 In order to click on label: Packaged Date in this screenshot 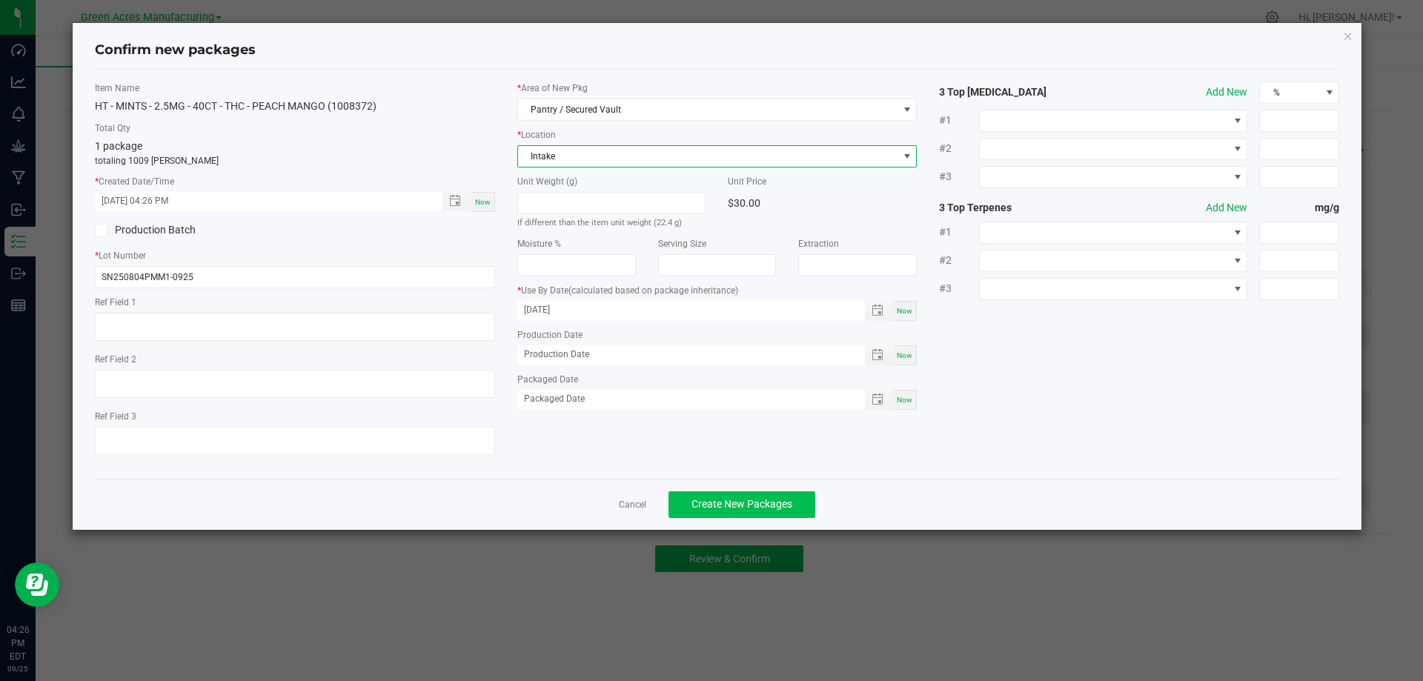, I will do `click(718, 380)`.